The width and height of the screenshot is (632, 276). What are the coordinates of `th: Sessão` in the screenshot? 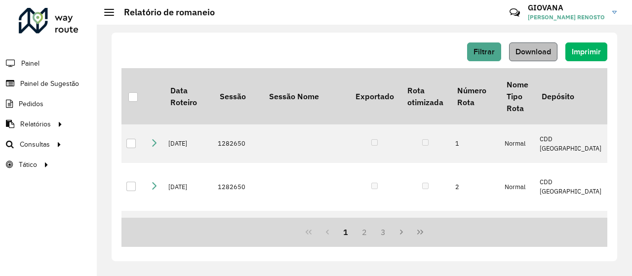 It's located at (237, 96).